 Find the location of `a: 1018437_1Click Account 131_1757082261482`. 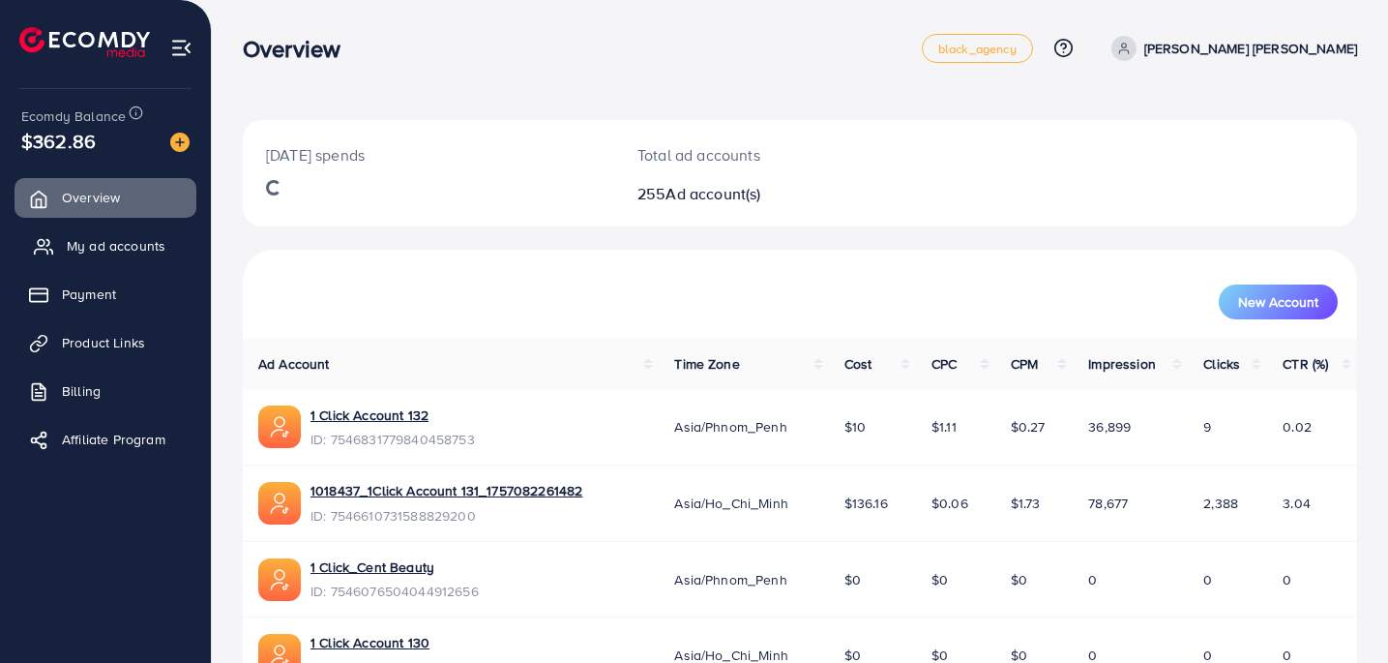

a: 1018437_1Click Account 131_1757082261482 is located at coordinates (446, 490).